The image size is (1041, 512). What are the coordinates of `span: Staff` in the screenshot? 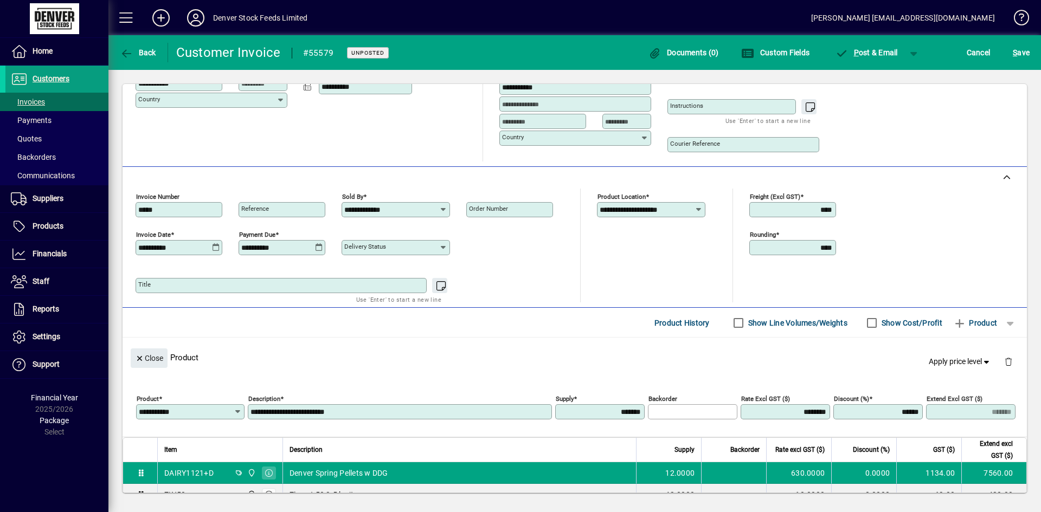 It's located at (41, 281).